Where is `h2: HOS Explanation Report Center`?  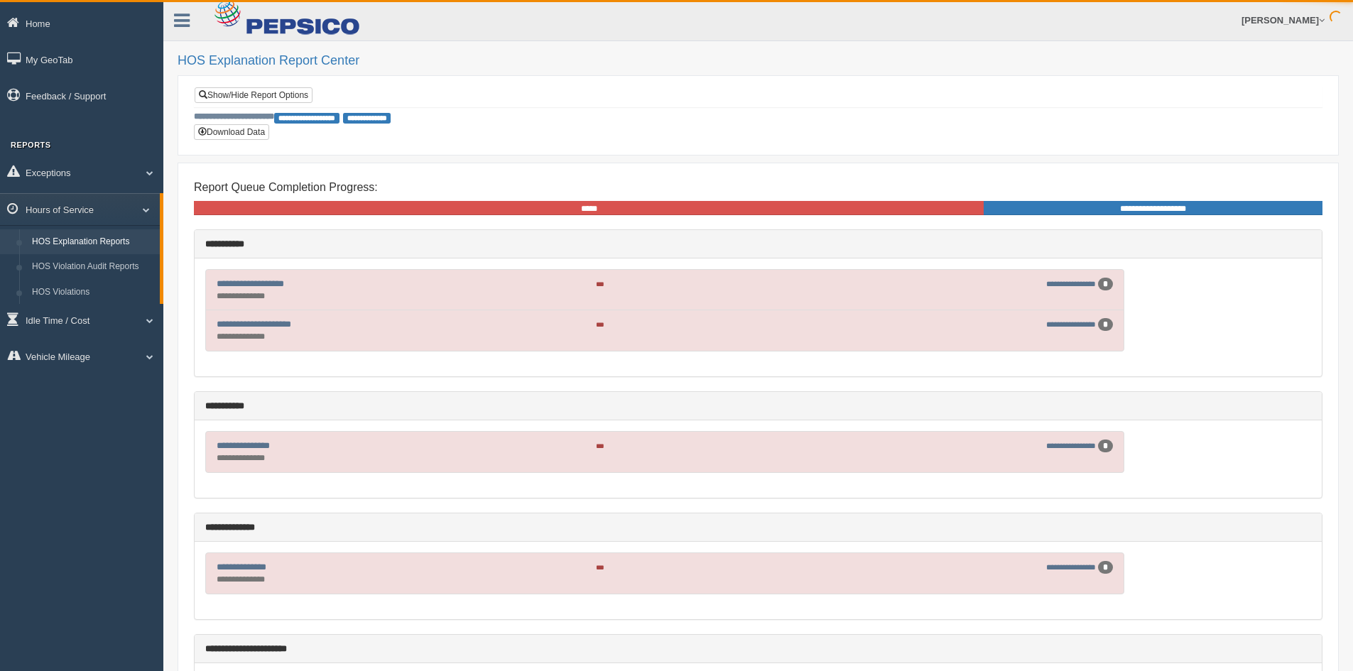
h2: HOS Explanation Report Center is located at coordinates (758, 61).